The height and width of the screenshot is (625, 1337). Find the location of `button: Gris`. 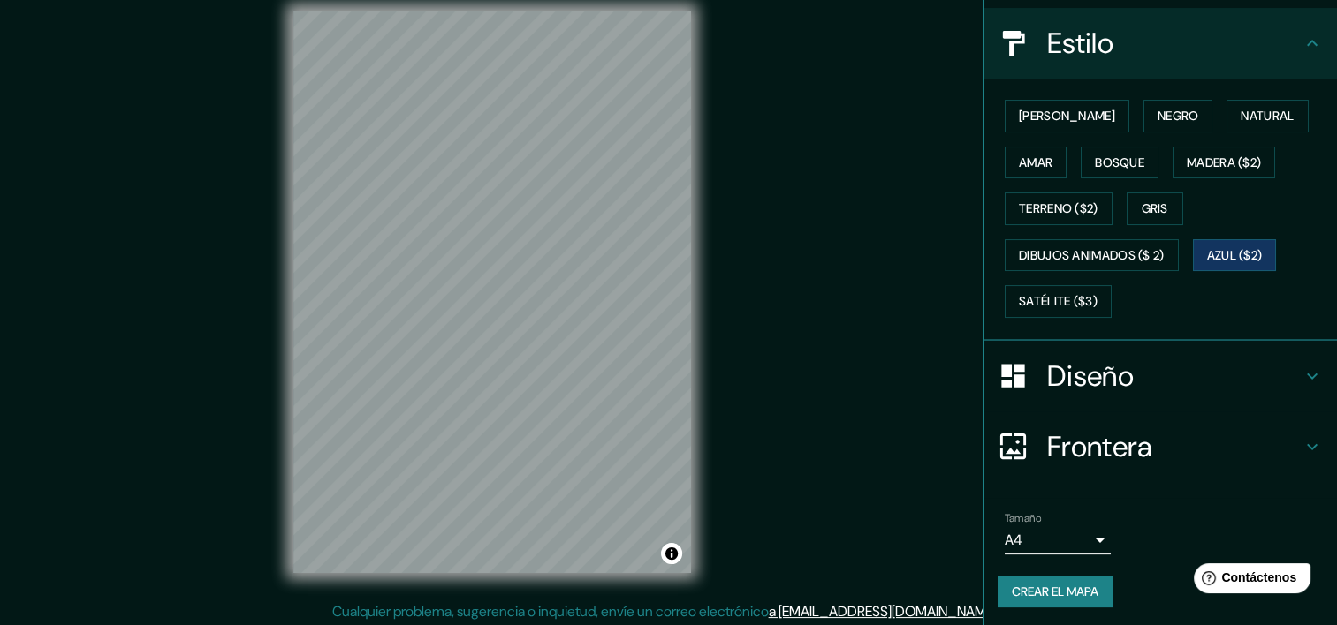

button: Gris is located at coordinates (1155, 208).